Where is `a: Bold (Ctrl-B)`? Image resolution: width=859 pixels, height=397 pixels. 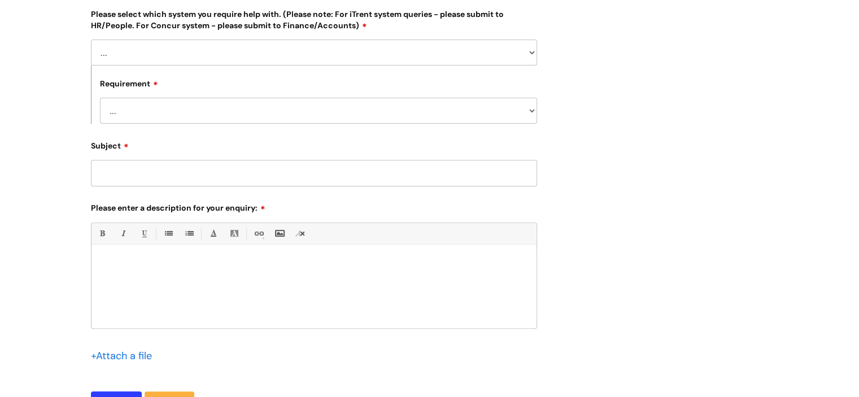 a: Bold (Ctrl-B) is located at coordinates (102, 233).